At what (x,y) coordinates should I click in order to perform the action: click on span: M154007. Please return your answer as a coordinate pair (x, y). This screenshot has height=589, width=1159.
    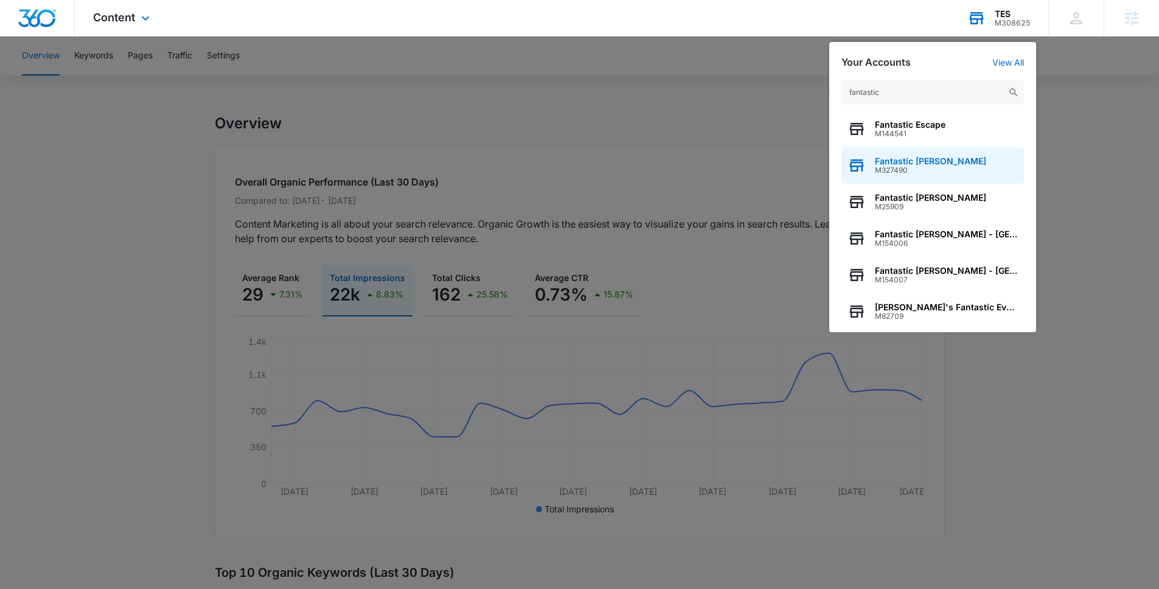
    Looking at the image, I should click on (946, 280).